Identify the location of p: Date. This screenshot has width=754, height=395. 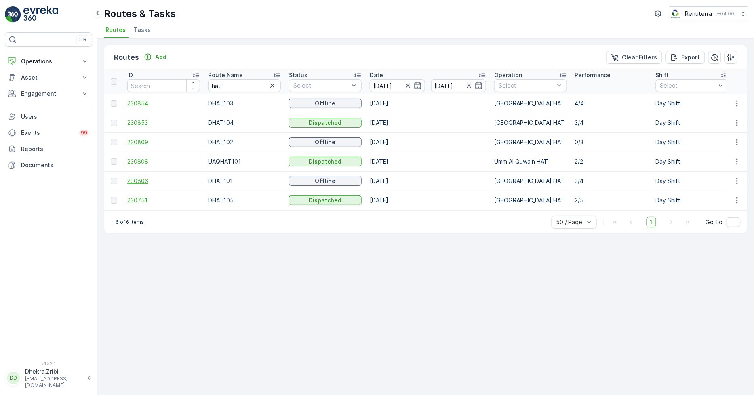
(376, 75).